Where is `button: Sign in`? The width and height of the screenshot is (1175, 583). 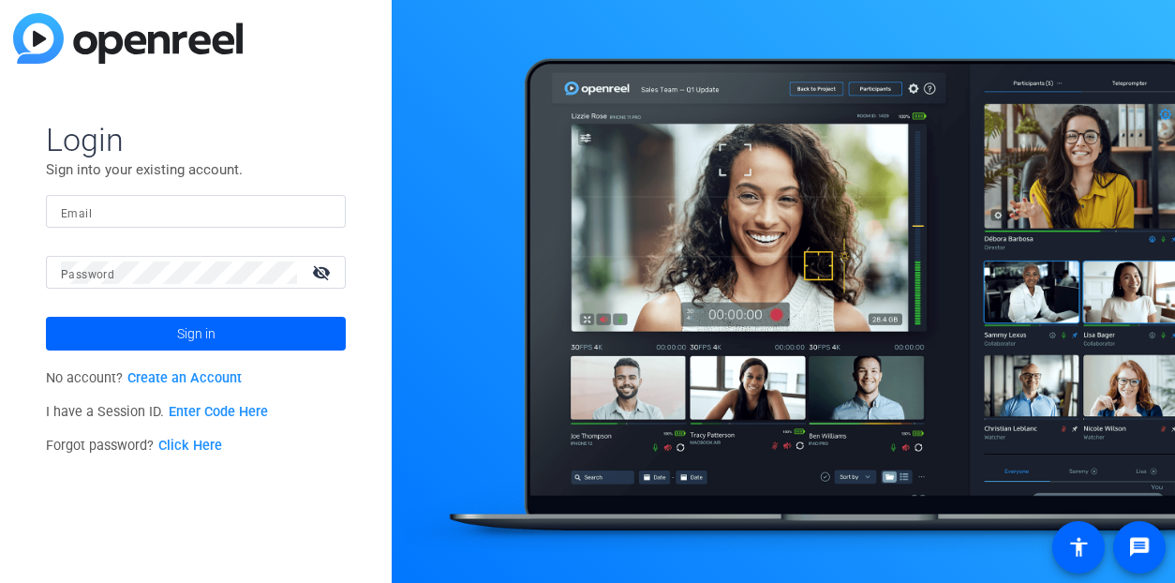 button: Sign in is located at coordinates (196, 334).